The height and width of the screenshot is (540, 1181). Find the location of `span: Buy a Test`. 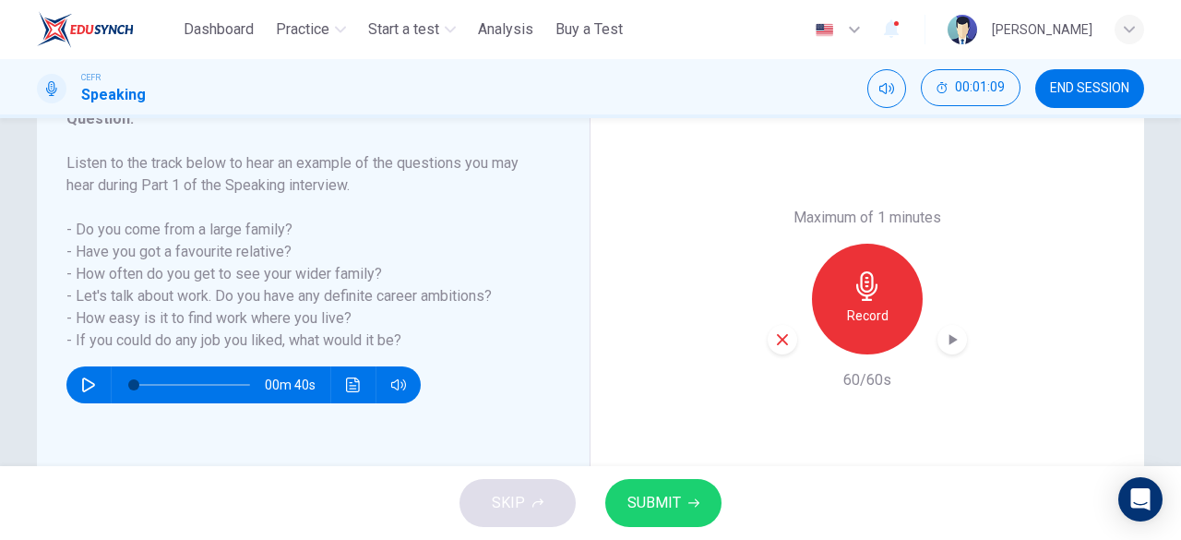

span: Buy a Test is located at coordinates (589, 30).